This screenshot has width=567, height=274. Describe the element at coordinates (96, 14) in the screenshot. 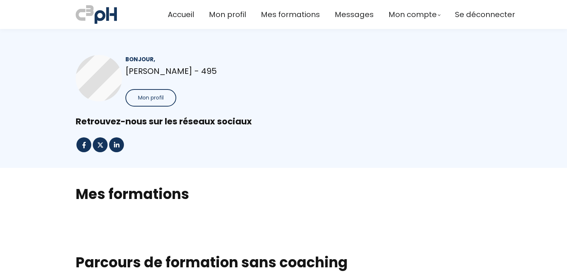

I see `img: a70bc7685e0efc0bd0b04b3506828469.jpeg` at that location.